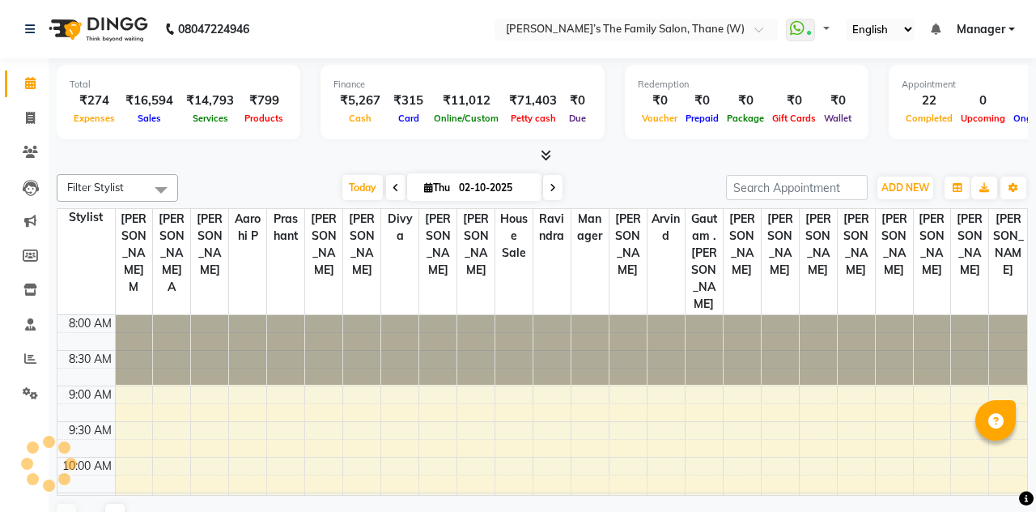  What do you see at coordinates (210, 100) in the screenshot?
I see `div: ₹14,793` at bounding box center [210, 100].